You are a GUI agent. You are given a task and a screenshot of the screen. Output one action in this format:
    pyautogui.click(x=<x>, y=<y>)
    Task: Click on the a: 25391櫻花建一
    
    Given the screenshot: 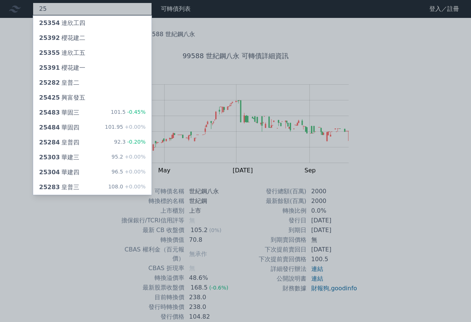 What is the action you would take?
    pyautogui.click(x=92, y=68)
    